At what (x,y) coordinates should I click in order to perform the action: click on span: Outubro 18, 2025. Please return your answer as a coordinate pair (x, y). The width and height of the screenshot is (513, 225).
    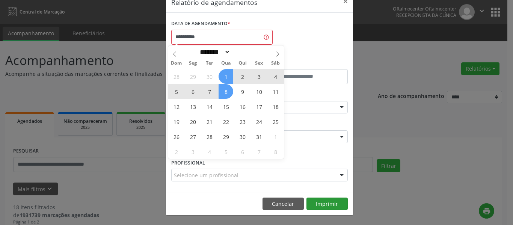
    Looking at the image, I should click on (275, 106).